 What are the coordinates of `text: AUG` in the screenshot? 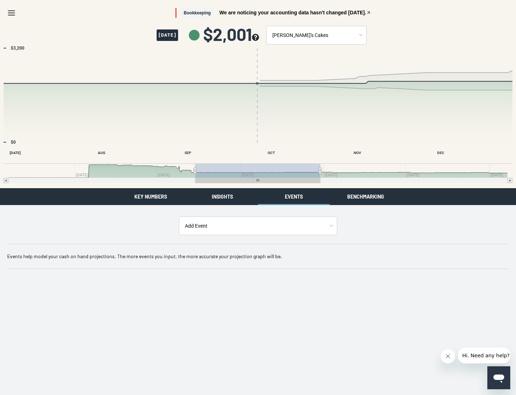 It's located at (102, 152).